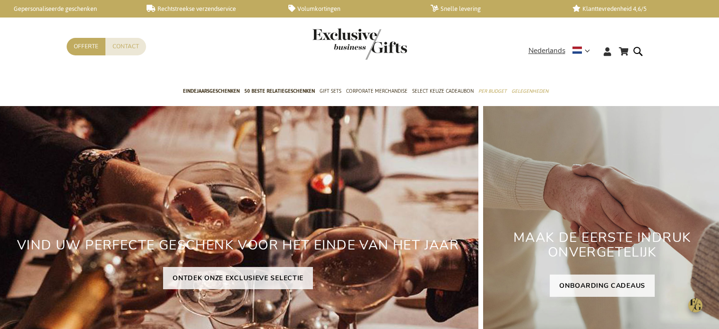 This screenshot has height=329, width=719. What do you see at coordinates (238, 278) in the screenshot?
I see `a: ONTDEK ONZE EXCLUSIEVE SELECTIE` at bounding box center [238, 278].